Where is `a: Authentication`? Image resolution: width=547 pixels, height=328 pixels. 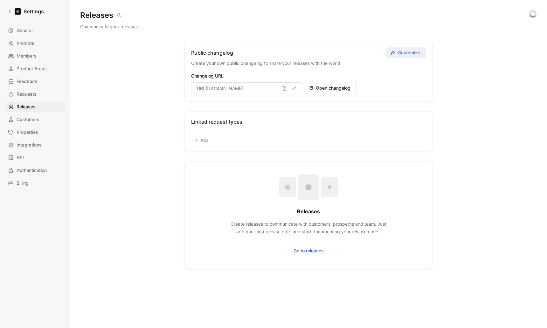
a: Authentication is located at coordinates (35, 171).